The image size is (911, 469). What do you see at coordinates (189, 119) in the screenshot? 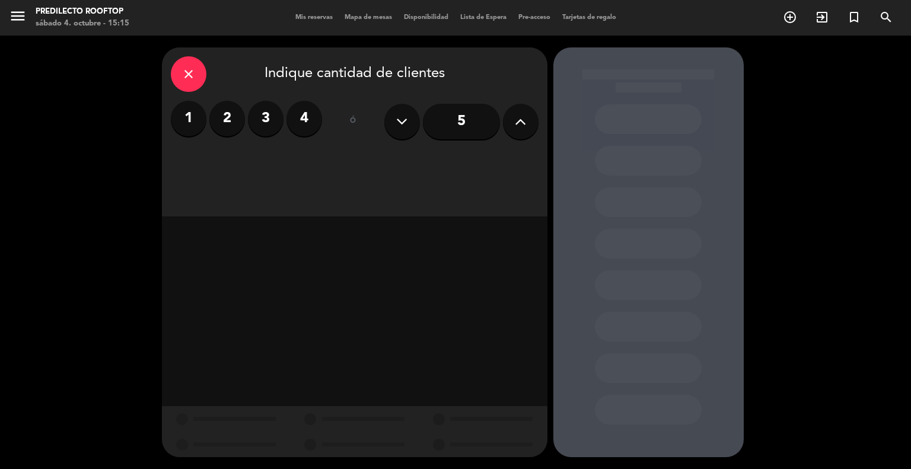
I see `label: 1` at bounding box center [189, 119].